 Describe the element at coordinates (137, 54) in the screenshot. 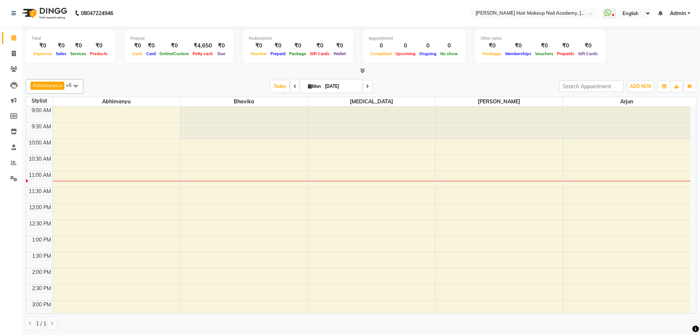

I see `span: Cash` at that location.